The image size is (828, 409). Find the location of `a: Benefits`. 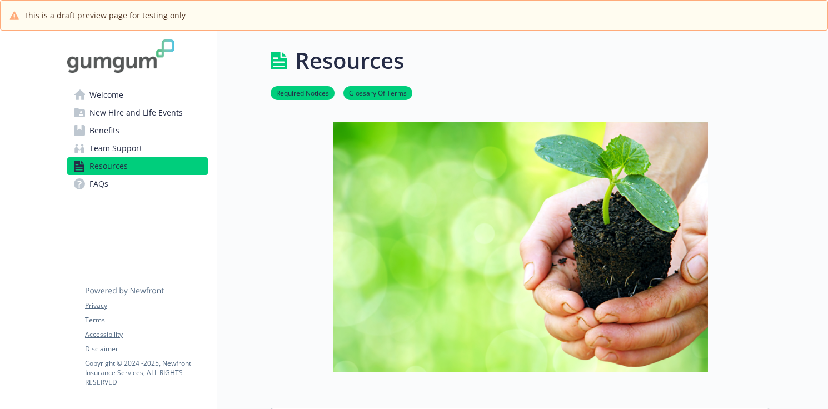

a: Benefits is located at coordinates (137, 131).